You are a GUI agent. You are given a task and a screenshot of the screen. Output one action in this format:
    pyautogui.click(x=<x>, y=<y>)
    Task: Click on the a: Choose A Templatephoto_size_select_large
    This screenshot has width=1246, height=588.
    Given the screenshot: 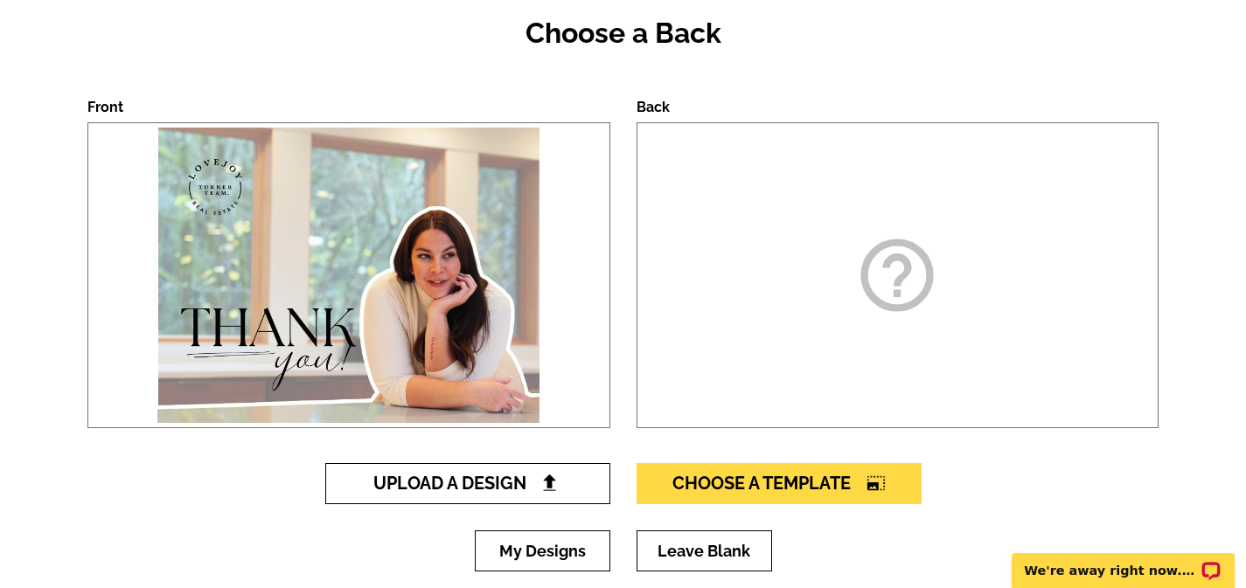 What is the action you would take?
    pyautogui.click(x=779, y=483)
    